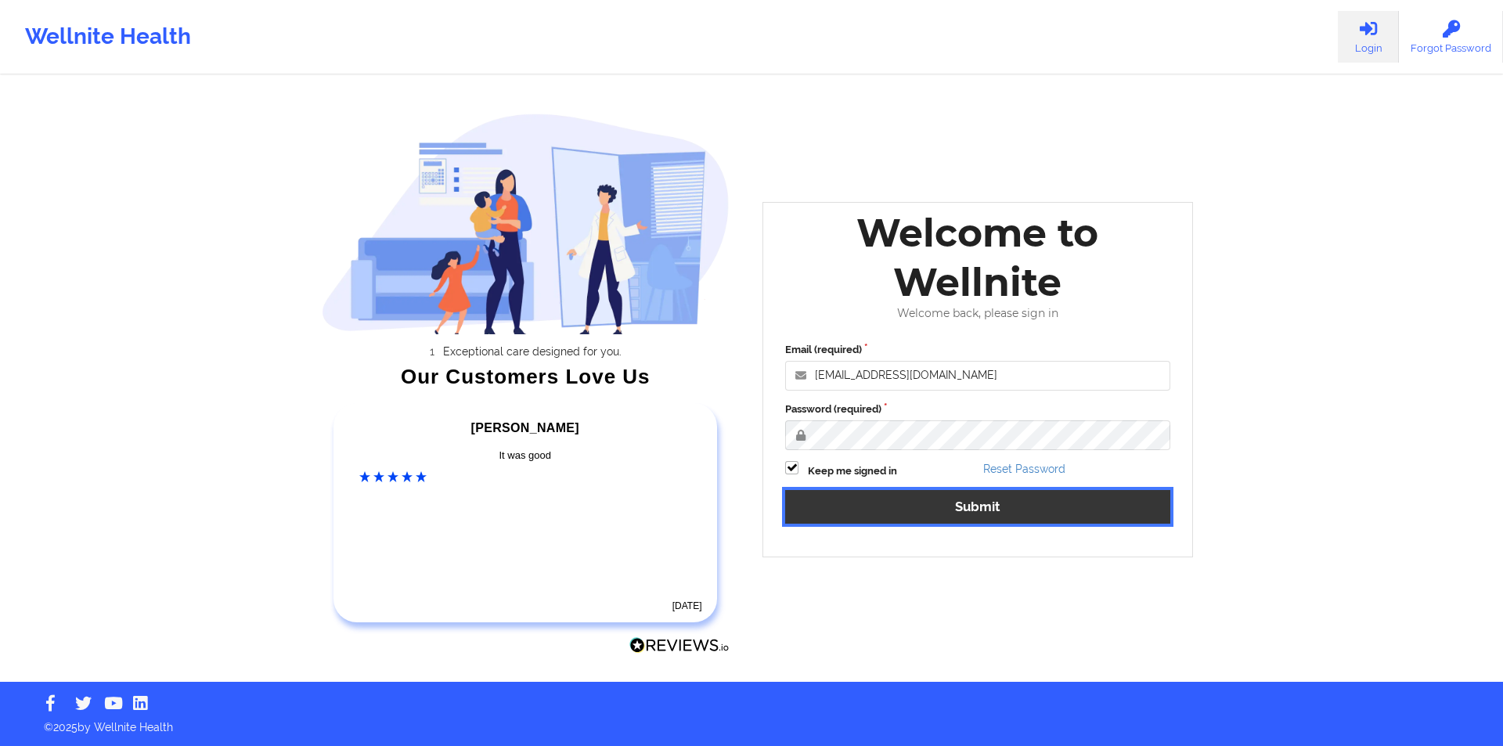  I want to click on a: Forgot Password, so click(1450, 37).